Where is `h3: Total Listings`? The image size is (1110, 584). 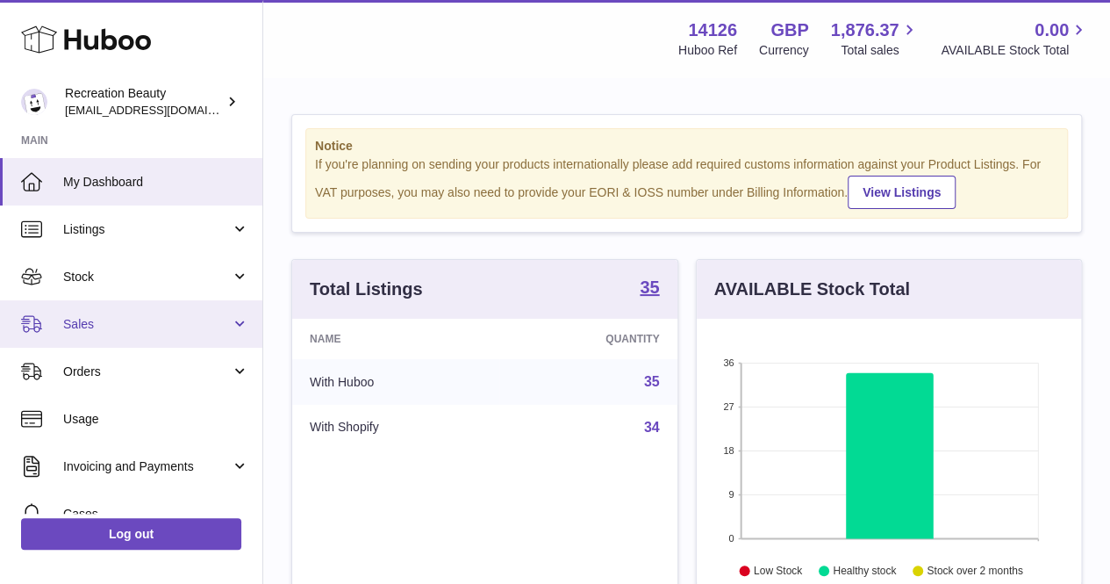 h3: Total Listings is located at coordinates (366, 289).